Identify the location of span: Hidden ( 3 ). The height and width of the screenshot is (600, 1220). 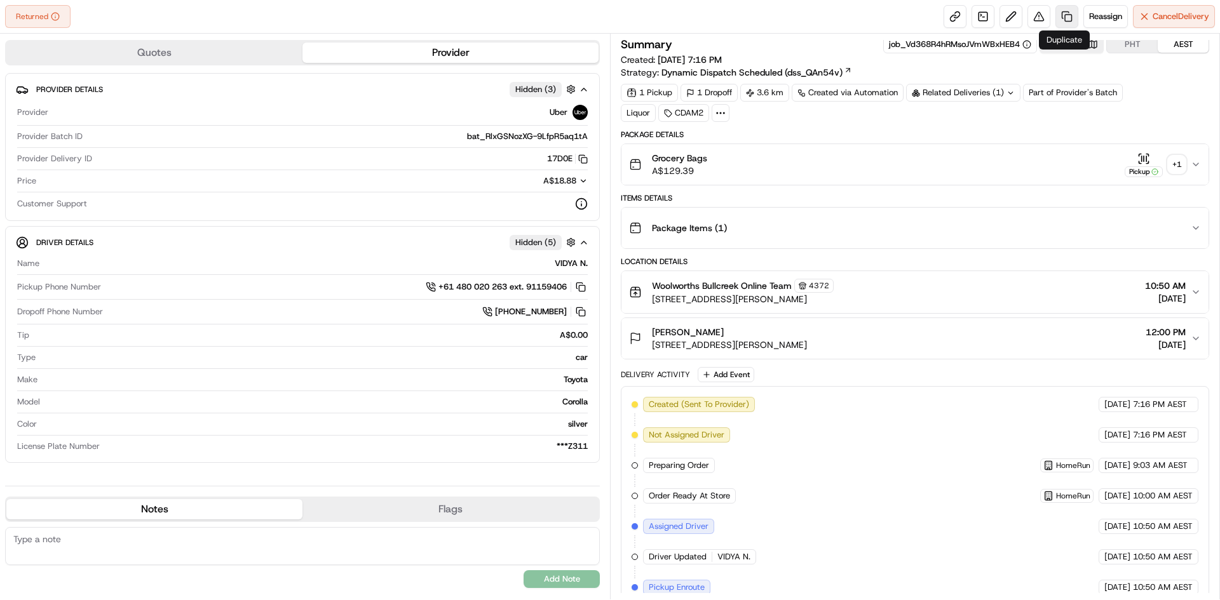
(535, 90).